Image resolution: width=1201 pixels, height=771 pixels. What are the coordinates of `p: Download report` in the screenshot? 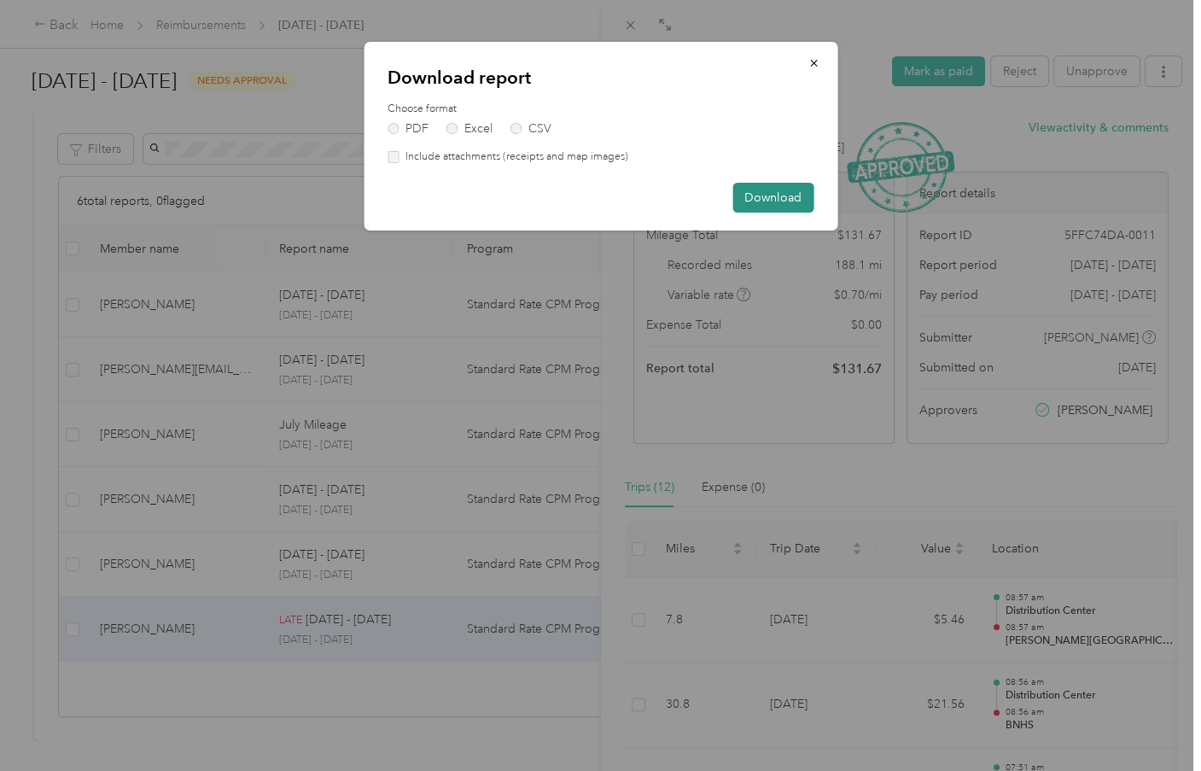 It's located at (600, 78).